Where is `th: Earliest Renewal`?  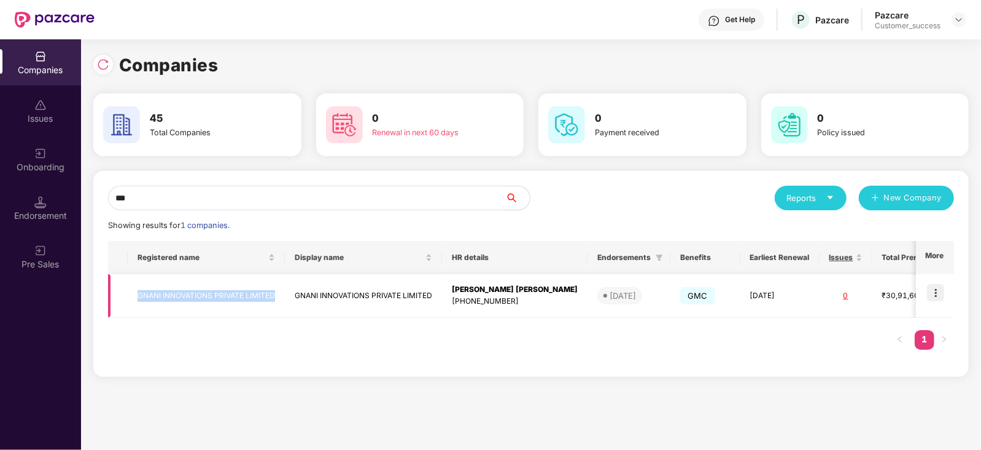 th: Earliest Renewal is located at coordinates (780, 257).